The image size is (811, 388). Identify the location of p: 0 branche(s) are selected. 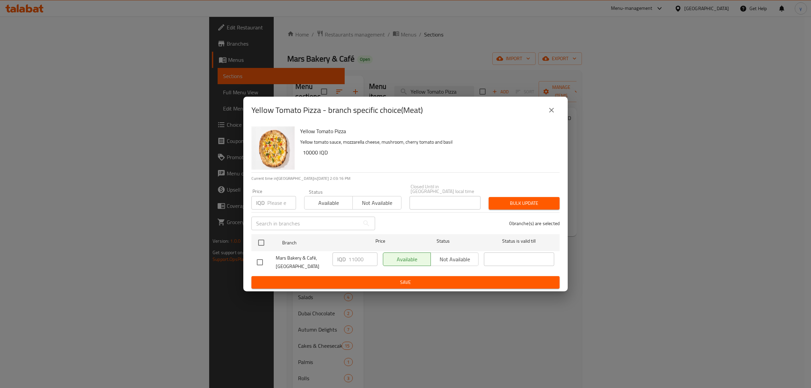
(534, 223).